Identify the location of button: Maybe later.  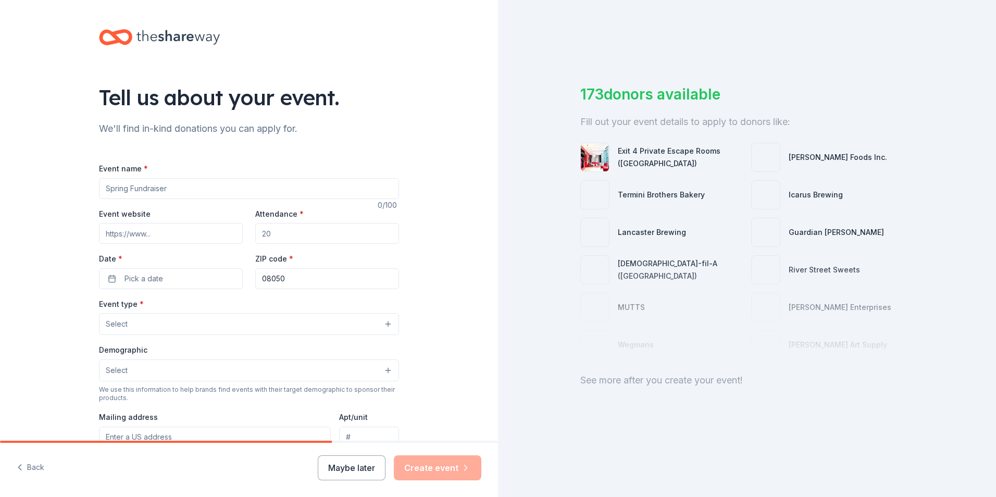
(352, 468).